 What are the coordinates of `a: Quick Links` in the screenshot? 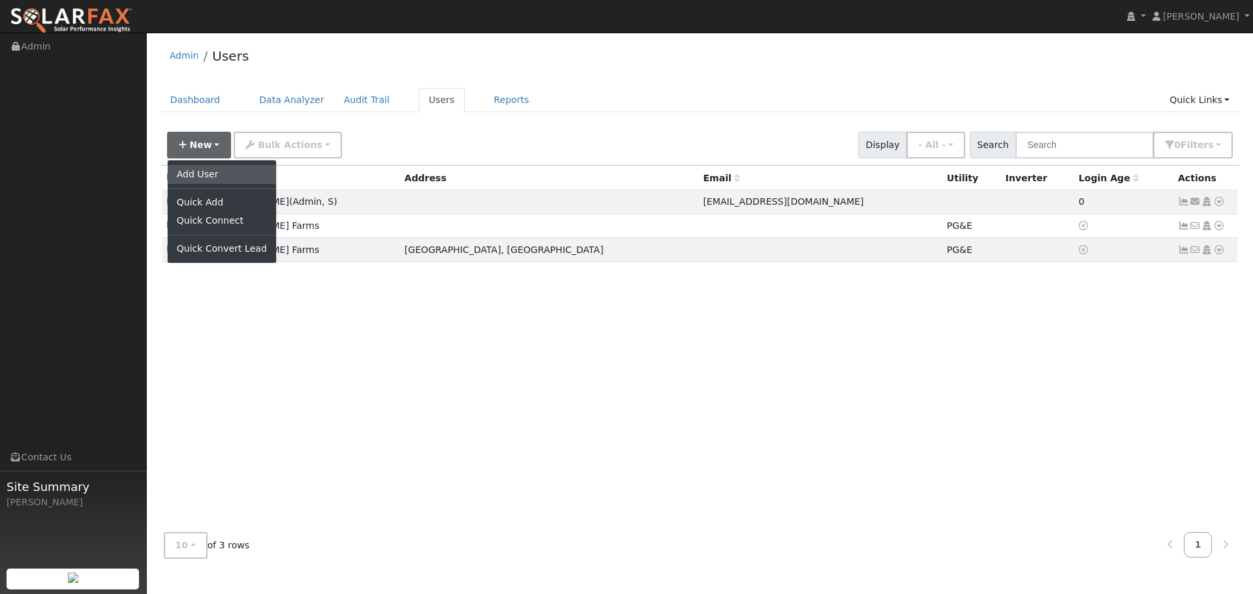 It's located at (1199, 100).